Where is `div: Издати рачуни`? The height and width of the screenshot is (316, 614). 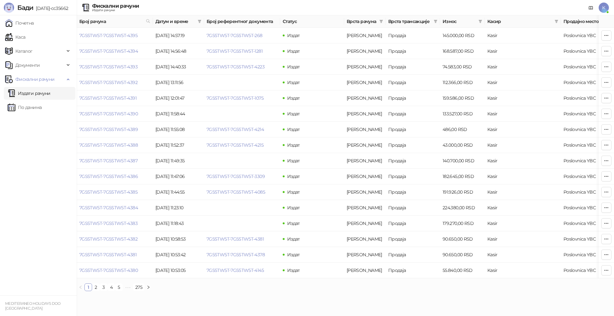
div: Издати рачуни is located at coordinates (115, 10).